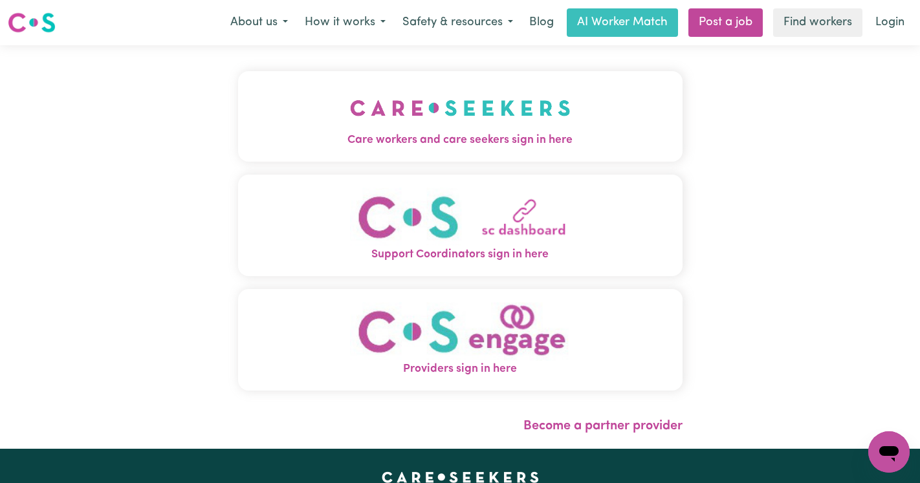 The height and width of the screenshot is (483, 920). Describe the element at coordinates (460, 340) in the screenshot. I see `button: Providers sign in here` at that location.